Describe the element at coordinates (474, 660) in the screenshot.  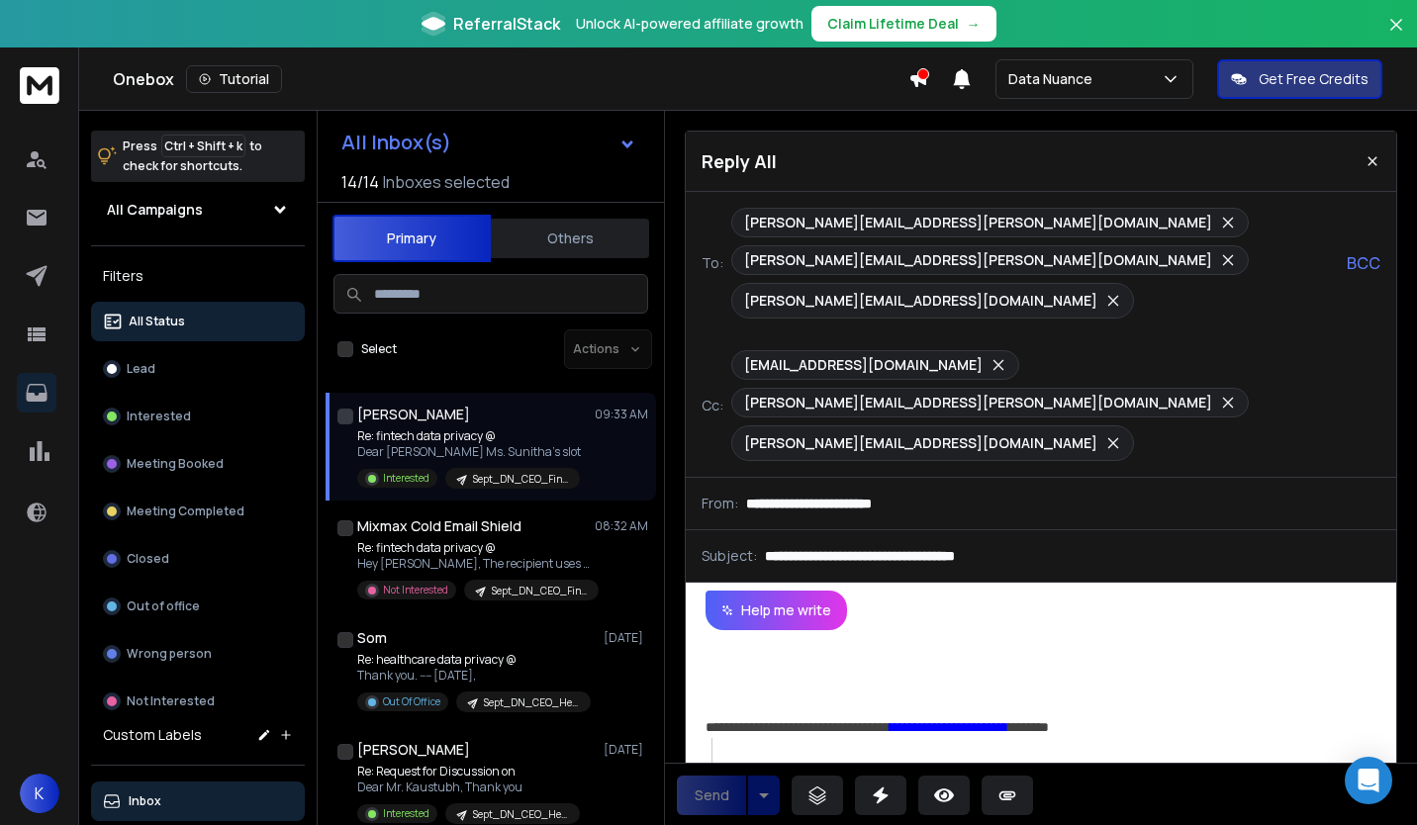
I see `p: Re: healthcare data privacy @` at that location.